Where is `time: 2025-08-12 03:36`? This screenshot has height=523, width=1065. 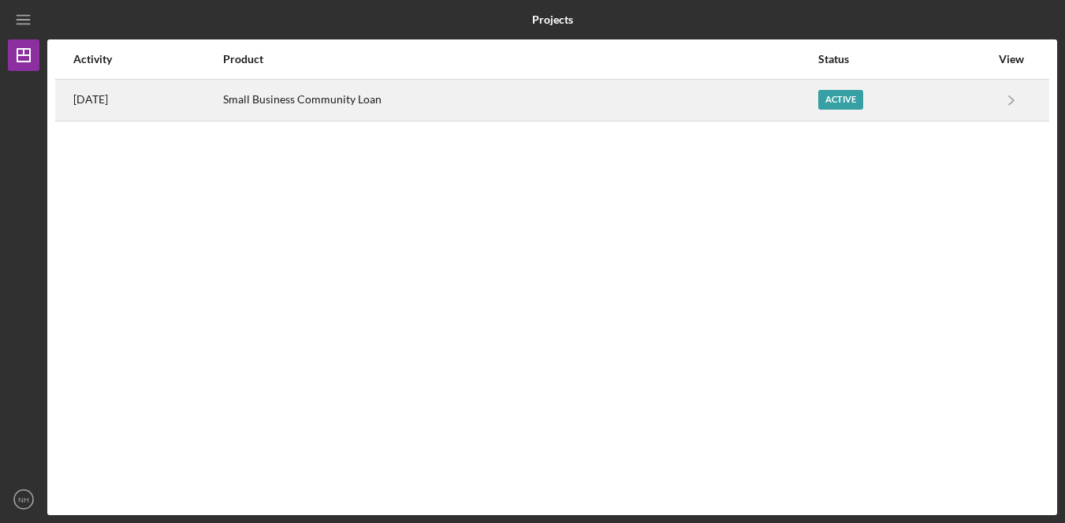 time: 2025-08-12 03:36 is located at coordinates (91, 99).